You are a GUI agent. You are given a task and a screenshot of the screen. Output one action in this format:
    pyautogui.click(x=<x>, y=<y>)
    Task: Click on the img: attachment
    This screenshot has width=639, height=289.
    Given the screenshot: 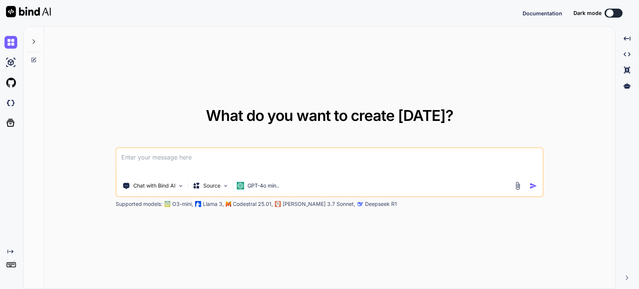 What is the action you would take?
    pyautogui.click(x=518, y=186)
    